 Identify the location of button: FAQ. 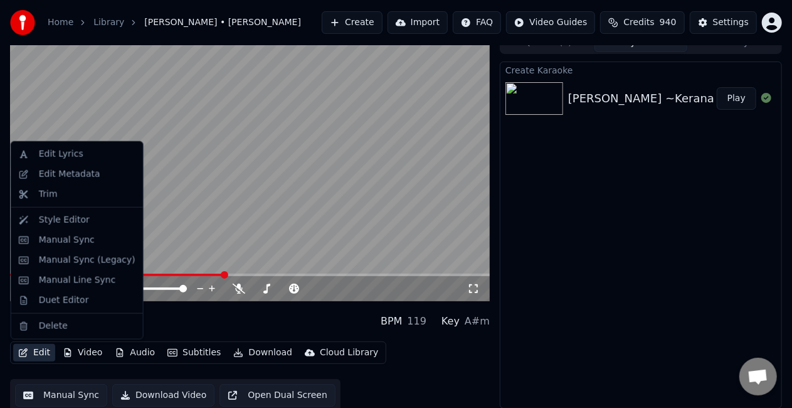
(477, 23).